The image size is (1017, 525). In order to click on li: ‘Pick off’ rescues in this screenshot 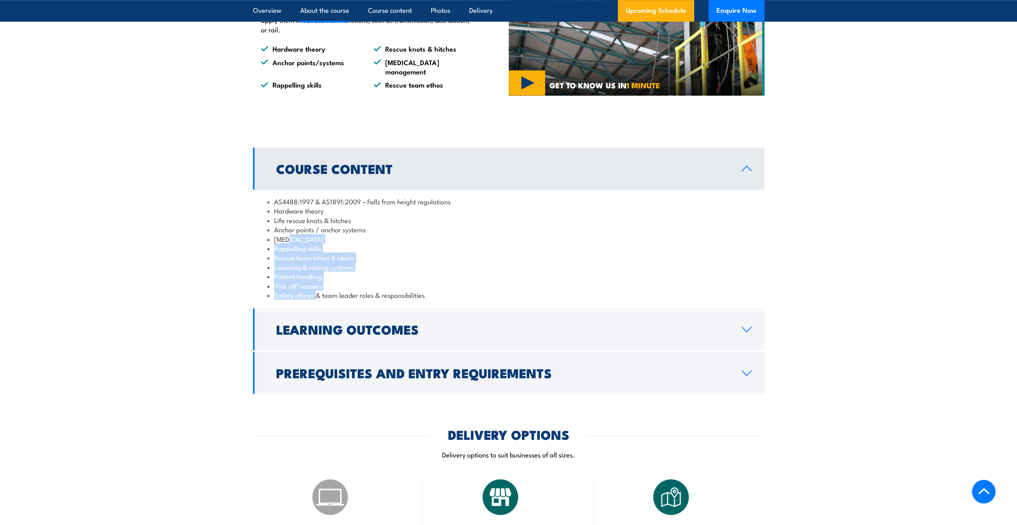, I will do `click(509, 285)`.